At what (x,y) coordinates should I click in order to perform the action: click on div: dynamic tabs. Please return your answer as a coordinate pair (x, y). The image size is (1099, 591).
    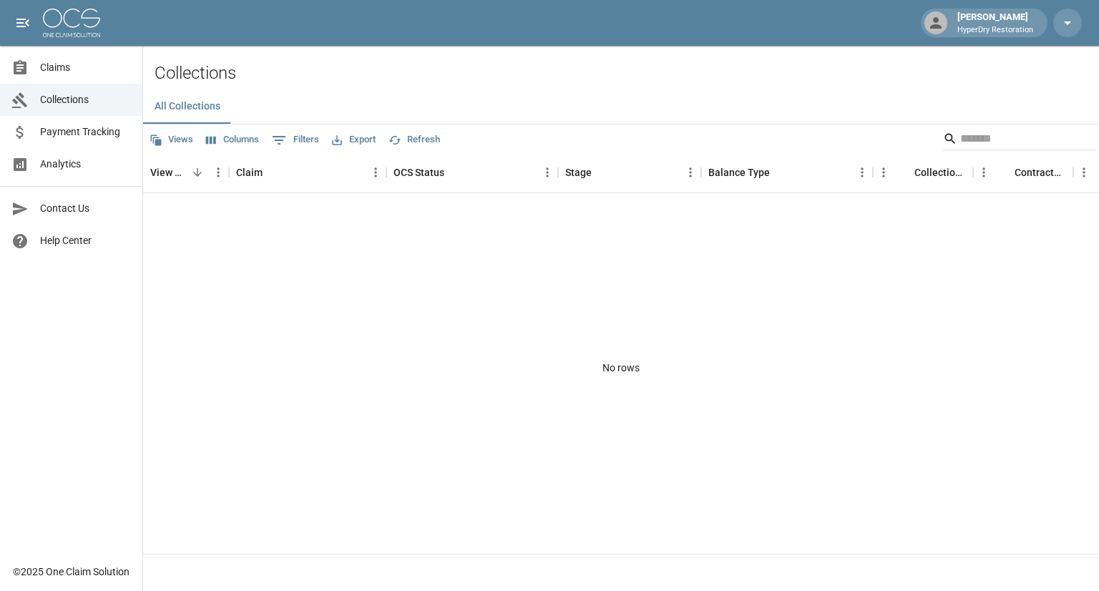
    Looking at the image, I should click on (621, 107).